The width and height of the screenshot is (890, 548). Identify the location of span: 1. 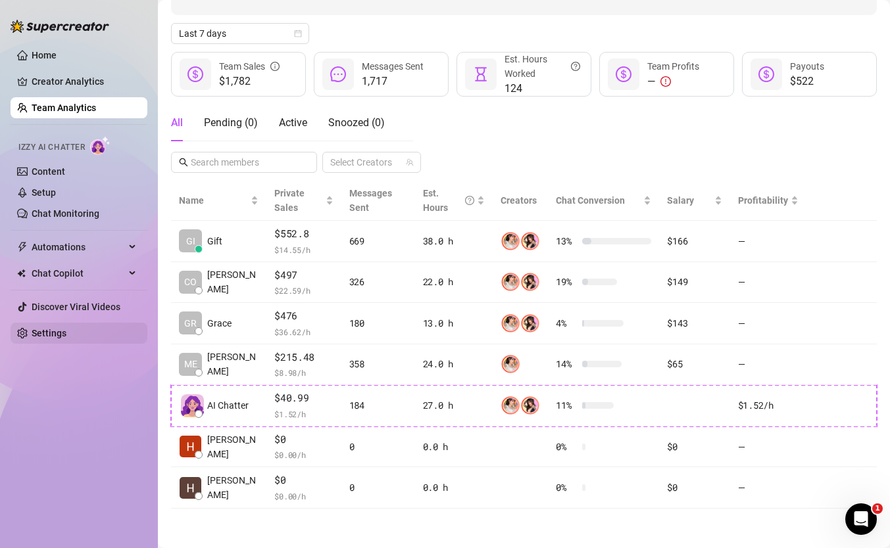
(877, 509).